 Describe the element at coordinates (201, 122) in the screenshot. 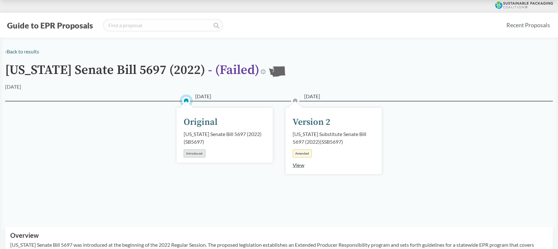

I see `div: Original` at that location.